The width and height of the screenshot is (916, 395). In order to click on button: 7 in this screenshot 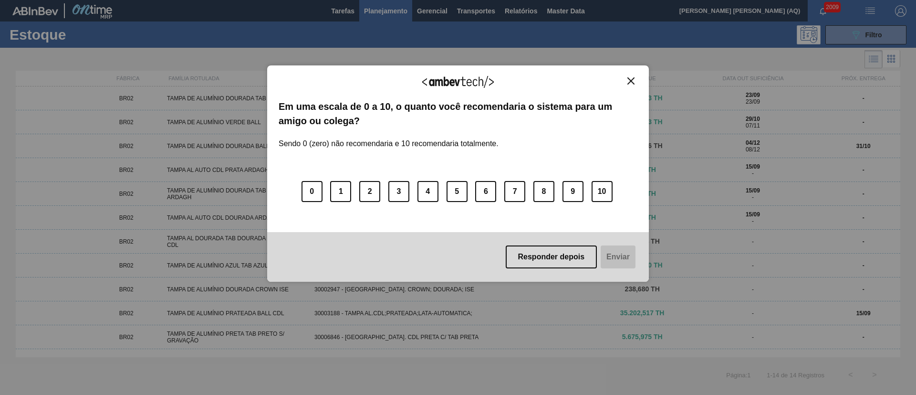, I will do `click(515, 191)`.